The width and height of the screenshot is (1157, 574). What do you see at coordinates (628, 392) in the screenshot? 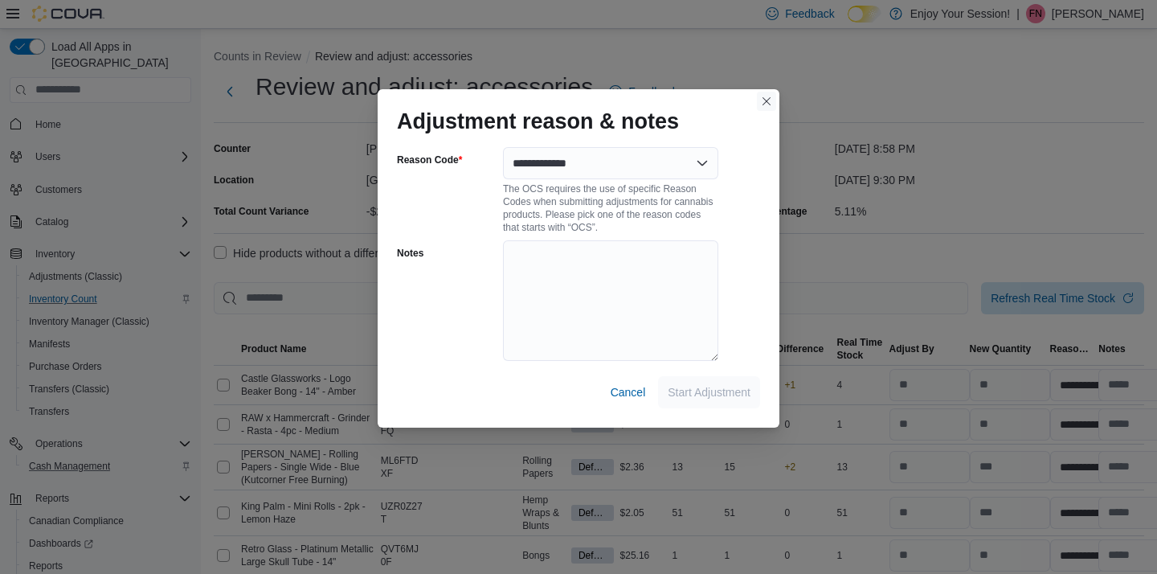
I see `span: Cancel` at bounding box center [628, 392].